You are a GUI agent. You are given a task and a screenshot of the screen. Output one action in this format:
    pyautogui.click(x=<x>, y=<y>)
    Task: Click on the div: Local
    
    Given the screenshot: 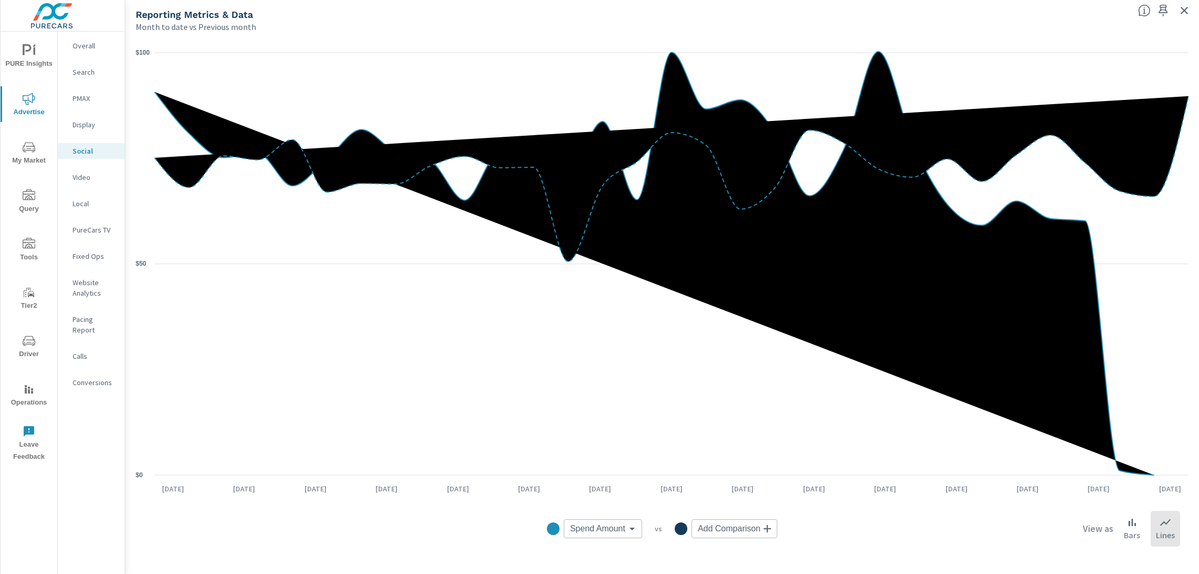 What is the action you would take?
    pyautogui.click(x=91, y=204)
    